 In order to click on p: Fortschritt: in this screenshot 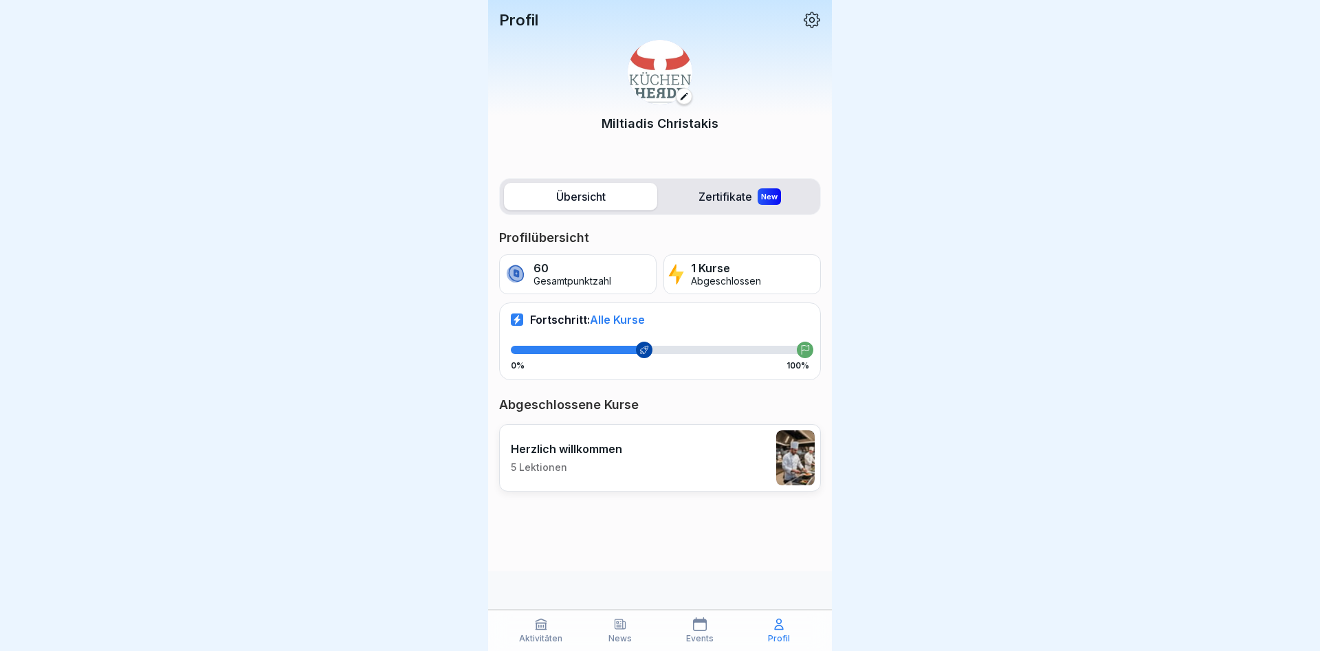, I will do `click(587, 320)`.